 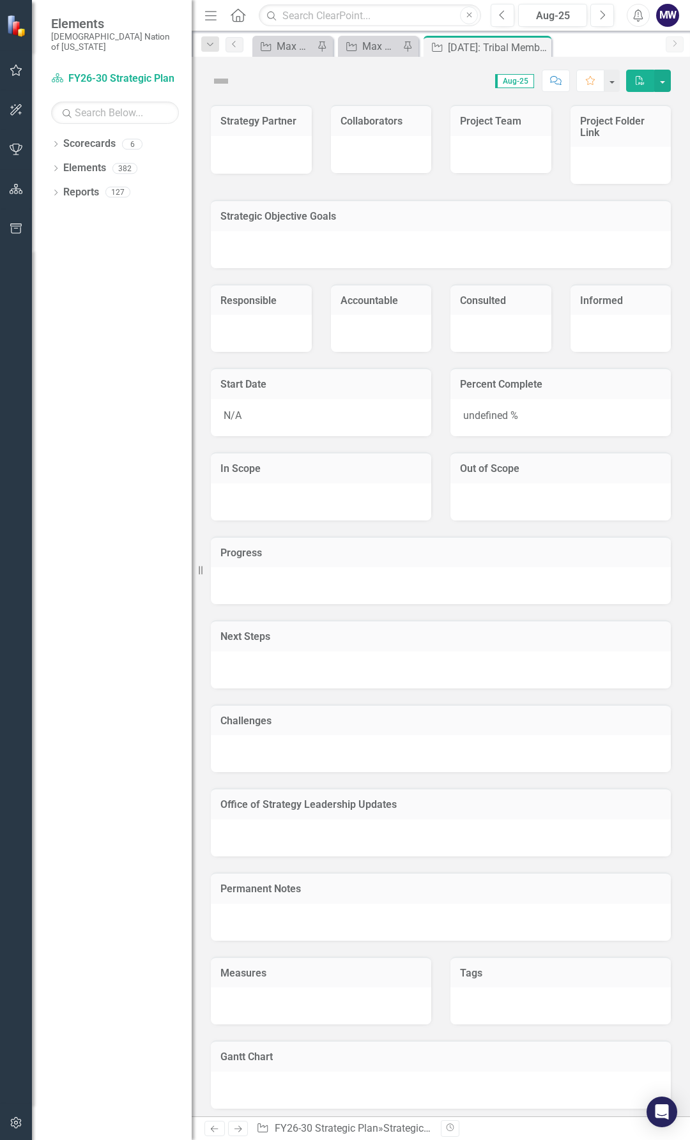 I want to click on a: Scorecards, so click(x=89, y=144).